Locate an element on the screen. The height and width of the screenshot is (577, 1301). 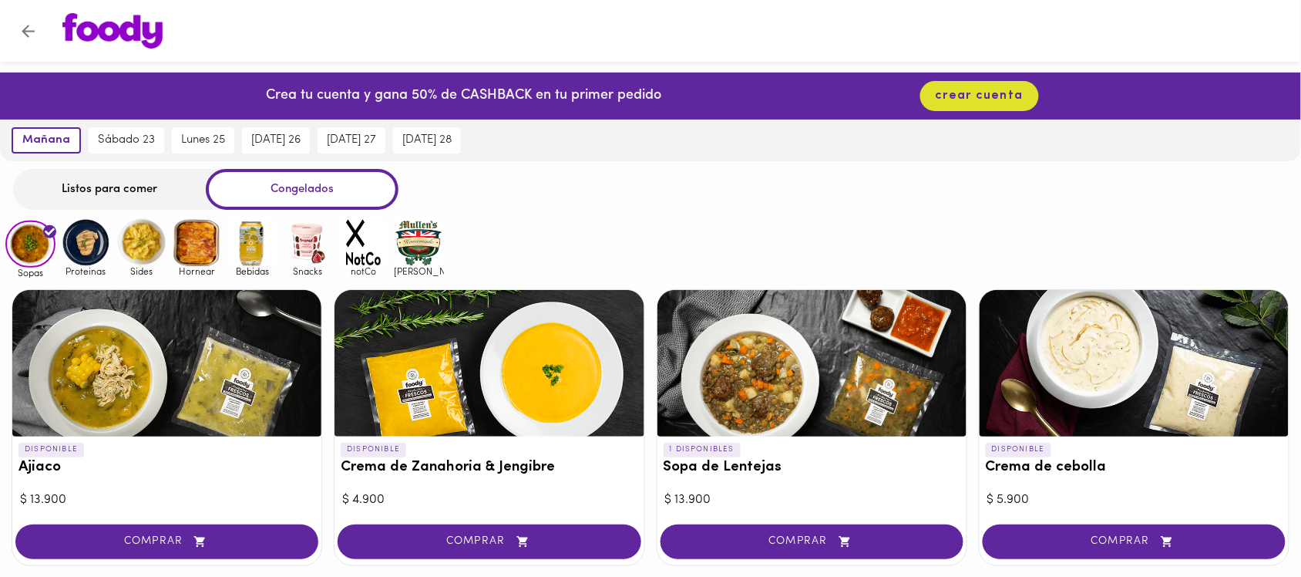
button: lunes 25 is located at coordinates (203, 140).